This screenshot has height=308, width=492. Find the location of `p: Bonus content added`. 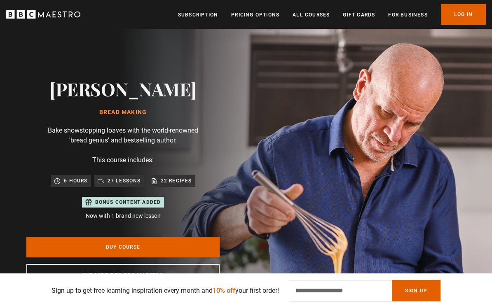

p: Bonus content added is located at coordinates (128, 202).